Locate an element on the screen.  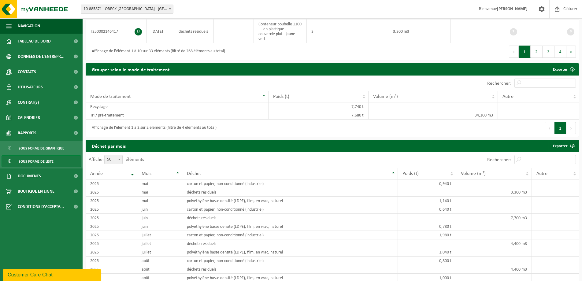
td: 1,140 t is located at coordinates (427, 201).